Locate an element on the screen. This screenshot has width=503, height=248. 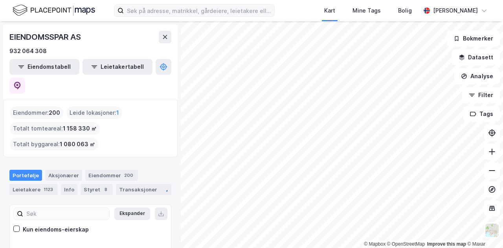
span: 1 158 330 ㎡ is located at coordinates (80, 129).